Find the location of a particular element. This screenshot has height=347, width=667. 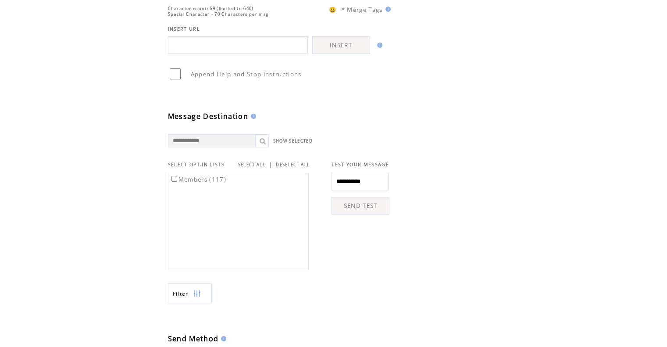

a: SHOW SELECTED is located at coordinates (293, 141).